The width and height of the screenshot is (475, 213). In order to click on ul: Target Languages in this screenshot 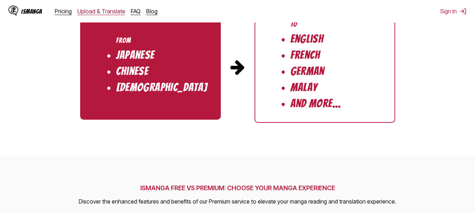, I will do `click(325, 67)`.